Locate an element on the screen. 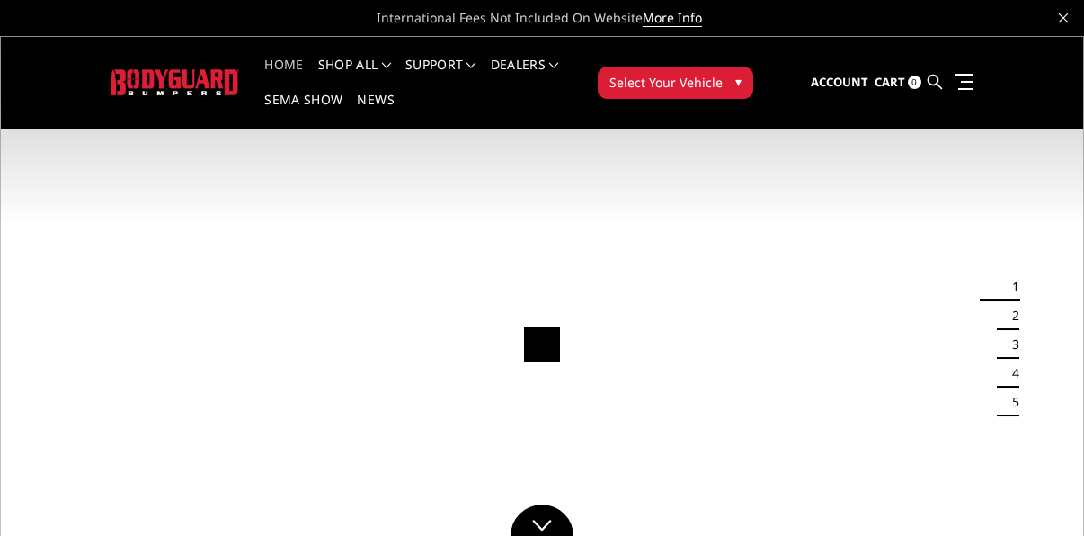 This screenshot has height=536, width=1084. span: Account is located at coordinates (839, 82).